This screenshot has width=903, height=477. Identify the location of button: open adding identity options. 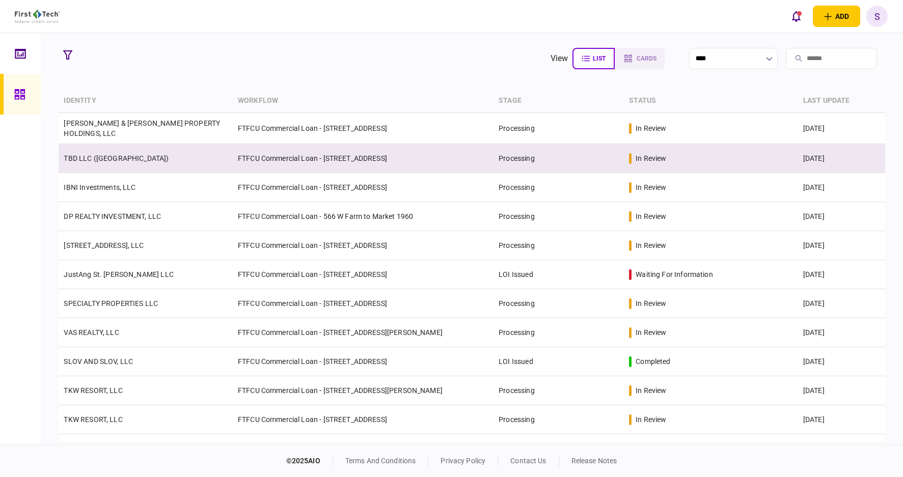
(836, 16).